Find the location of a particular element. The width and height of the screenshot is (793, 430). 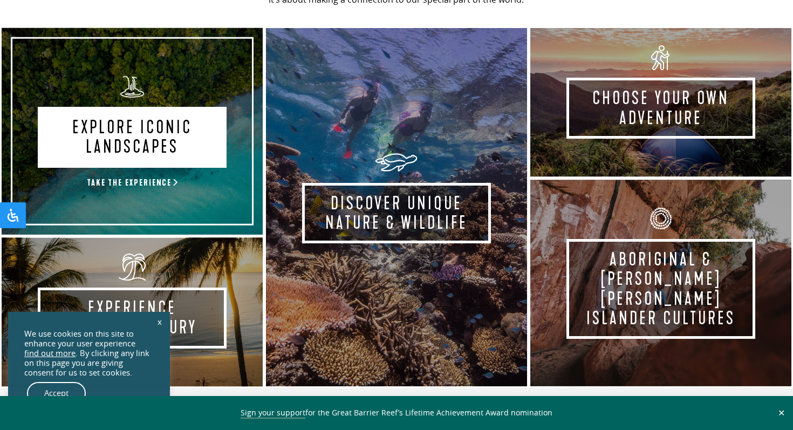

span: for the Great Barrier Reef’s Lifetime Achievement Award nomination is located at coordinates (396, 413).